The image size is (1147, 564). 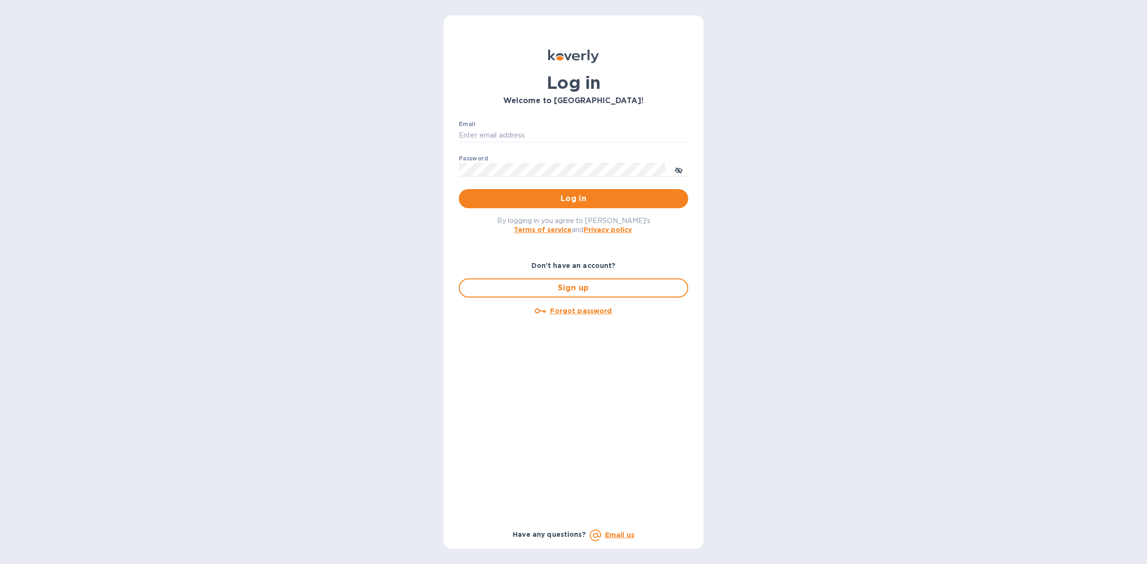 What do you see at coordinates (679, 170) in the screenshot?
I see `button: toggle password visibility` at bounding box center [679, 170].